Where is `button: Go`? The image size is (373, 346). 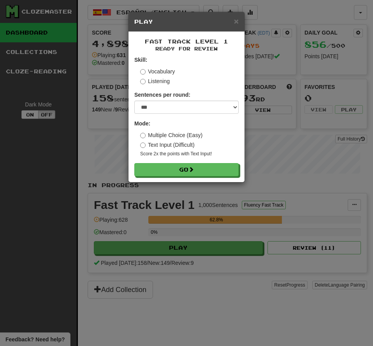 button: Go is located at coordinates (186, 170).